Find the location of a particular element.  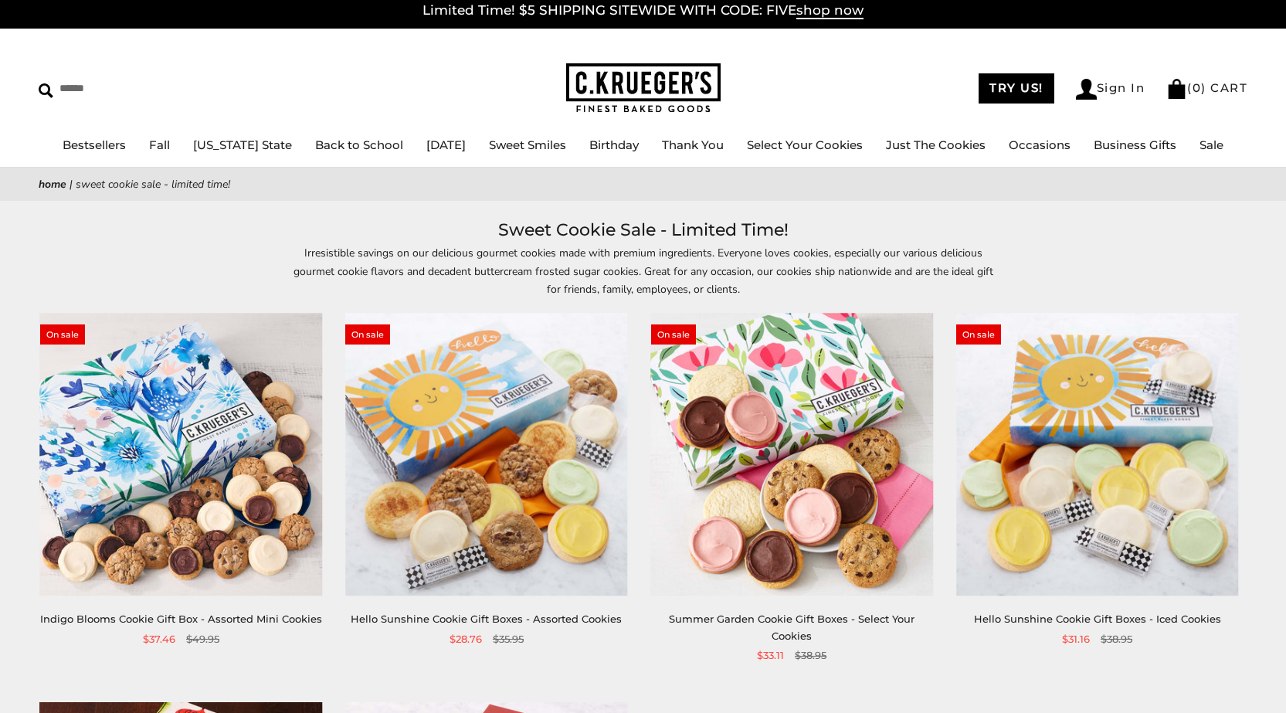

span: $31.16 is located at coordinates (1076, 639).